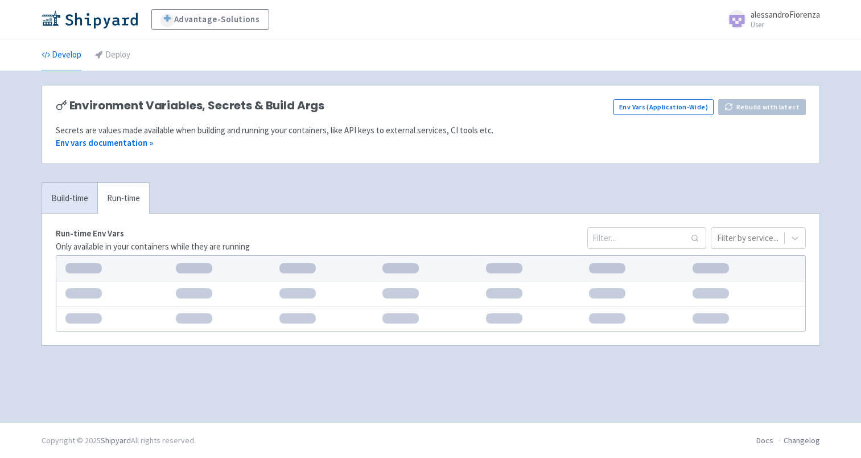 This screenshot has width=861, height=458. Describe the element at coordinates (765, 440) in the screenshot. I see `a: Docs` at that location.